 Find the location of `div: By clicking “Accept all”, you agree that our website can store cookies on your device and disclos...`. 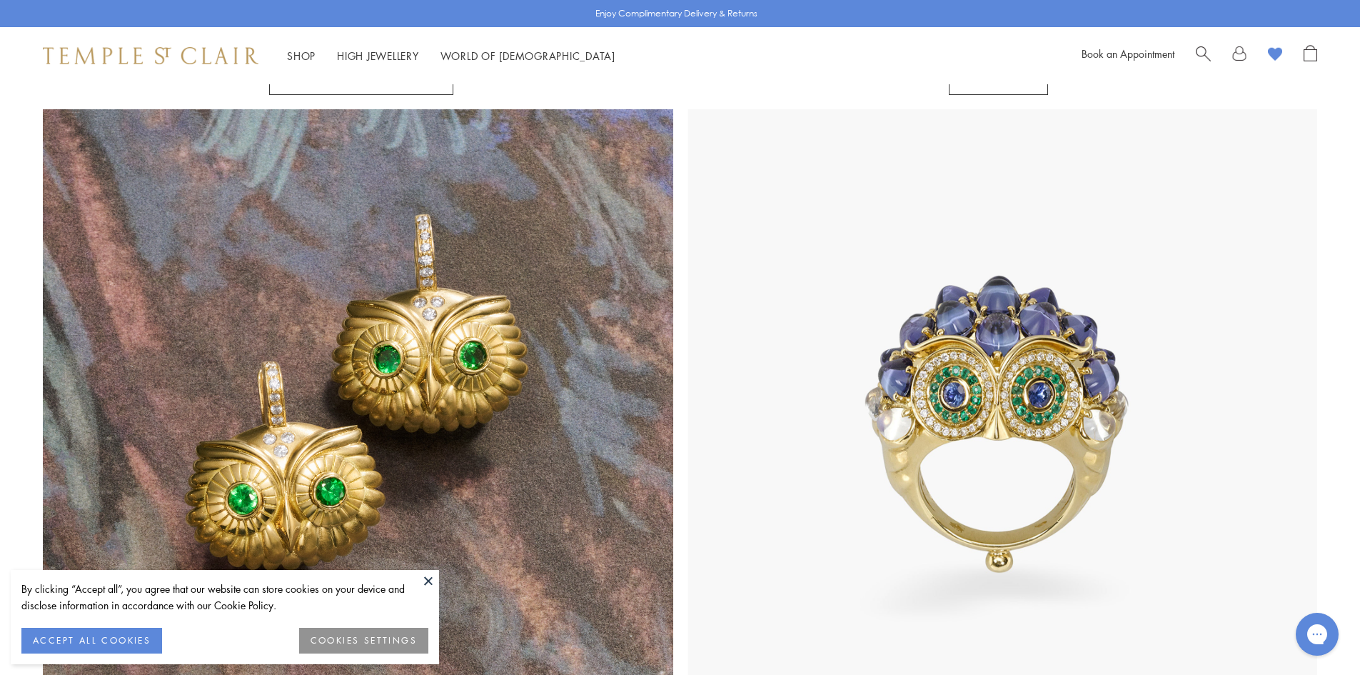

div: By clicking “Accept all”, you agree that our website can store cookies on your device and disclos... is located at coordinates (225, 597).